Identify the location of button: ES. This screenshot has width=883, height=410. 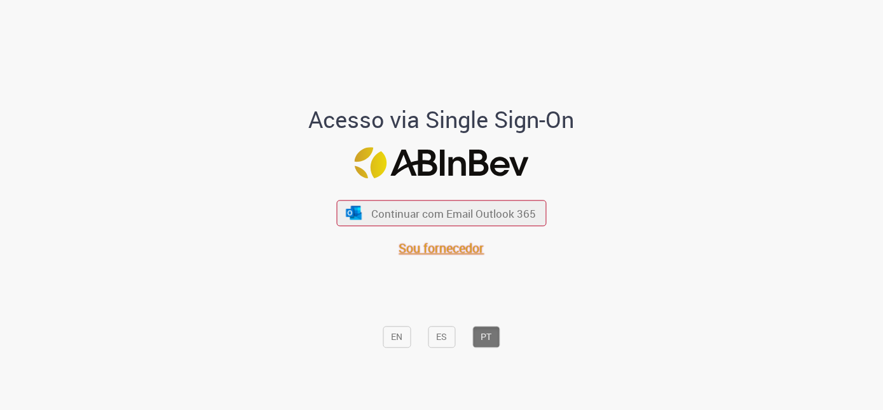
(442, 336).